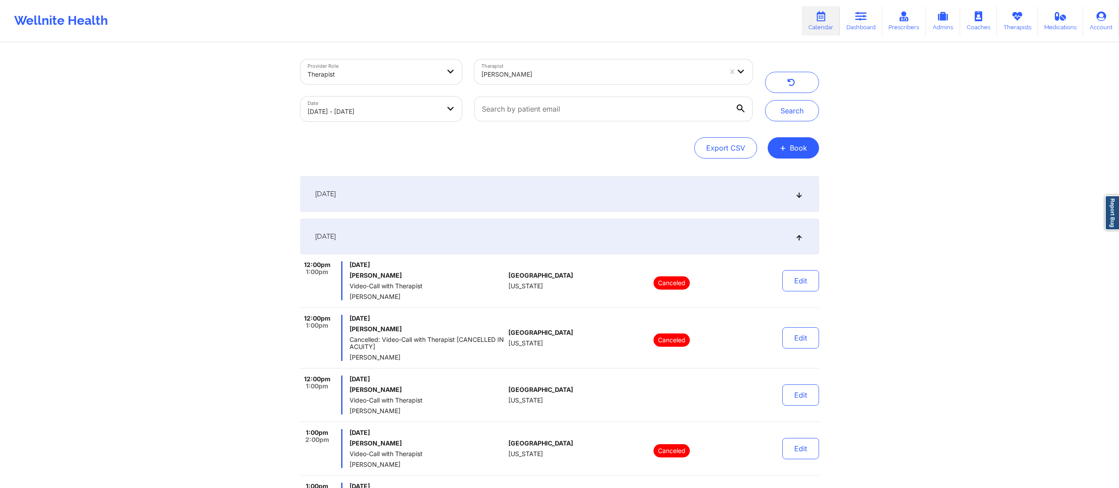  Describe the element at coordinates (1101, 21) in the screenshot. I see `a: Account` at that location.